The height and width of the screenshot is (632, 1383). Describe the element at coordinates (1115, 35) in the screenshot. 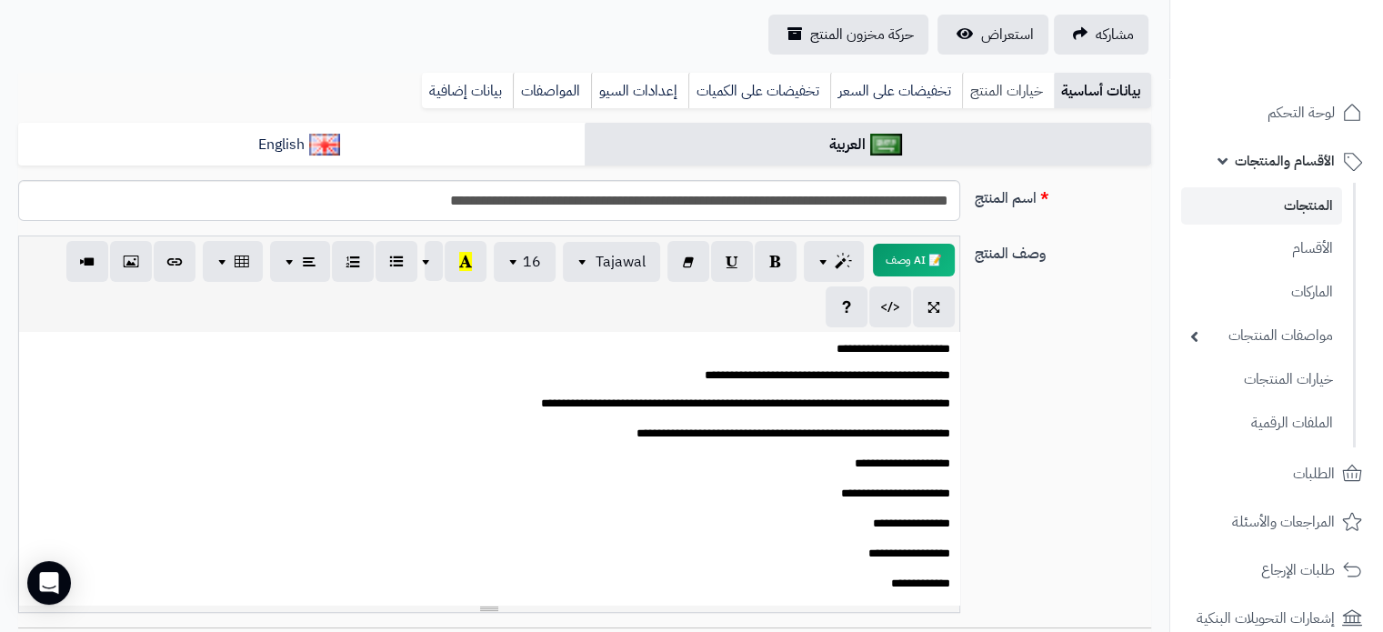

I see `span: مشاركه` at that location.